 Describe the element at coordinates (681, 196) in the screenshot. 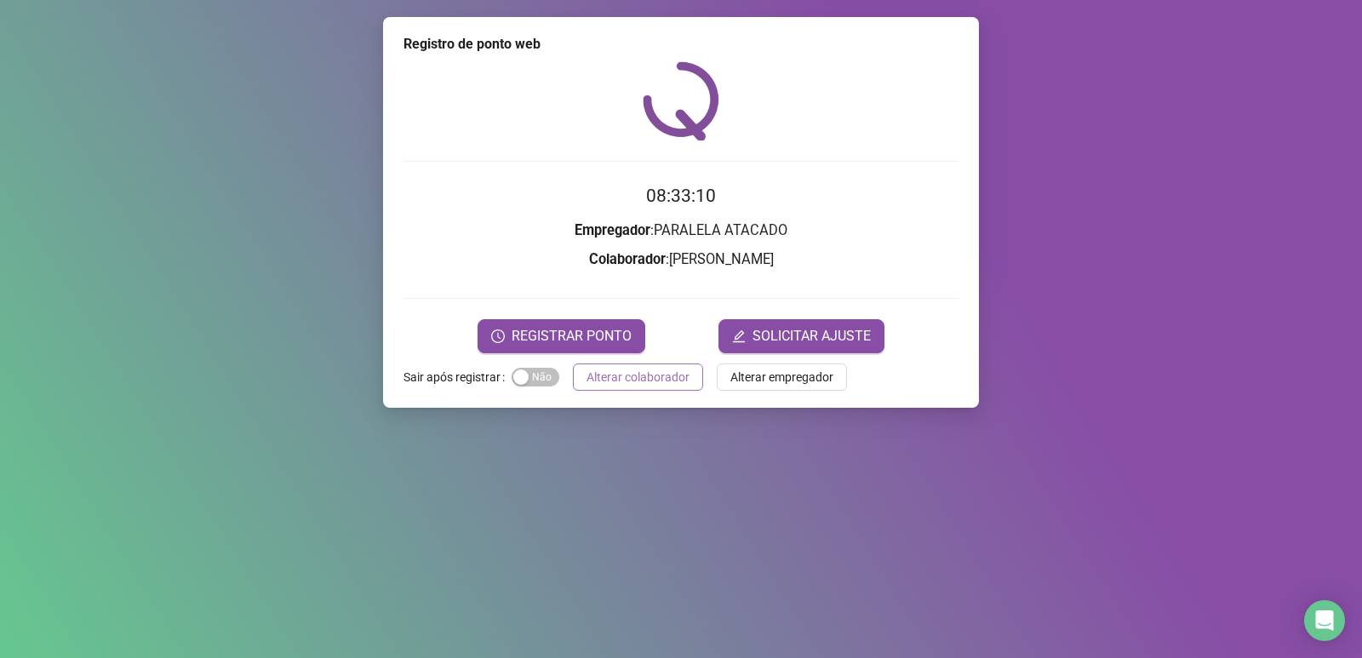

I see `time: 08:33:10` at that location.